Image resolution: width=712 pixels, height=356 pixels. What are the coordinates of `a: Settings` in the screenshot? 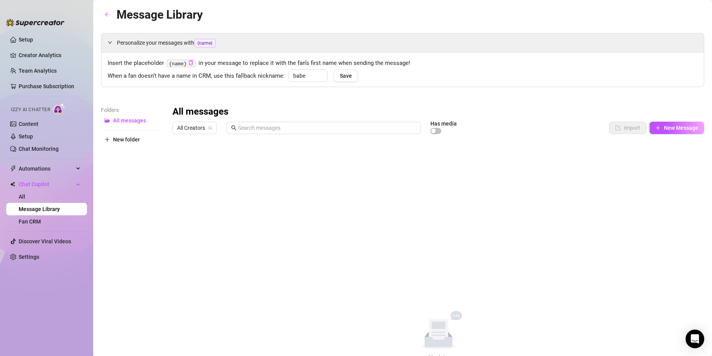 It's located at (29, 257).